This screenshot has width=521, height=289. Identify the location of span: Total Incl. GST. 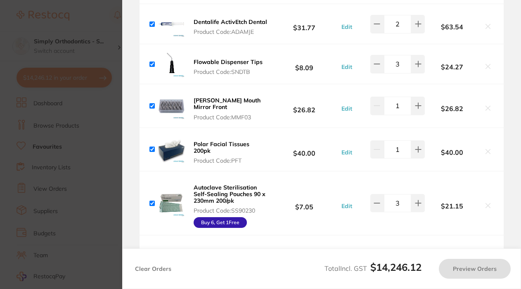
(373, 268).